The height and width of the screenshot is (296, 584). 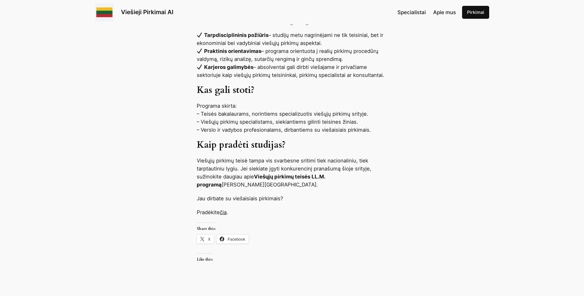 What do you see at coordinates (475, 12) in the screenshot?
I see `a: Pirkimai` at bounding box center [475, 12].